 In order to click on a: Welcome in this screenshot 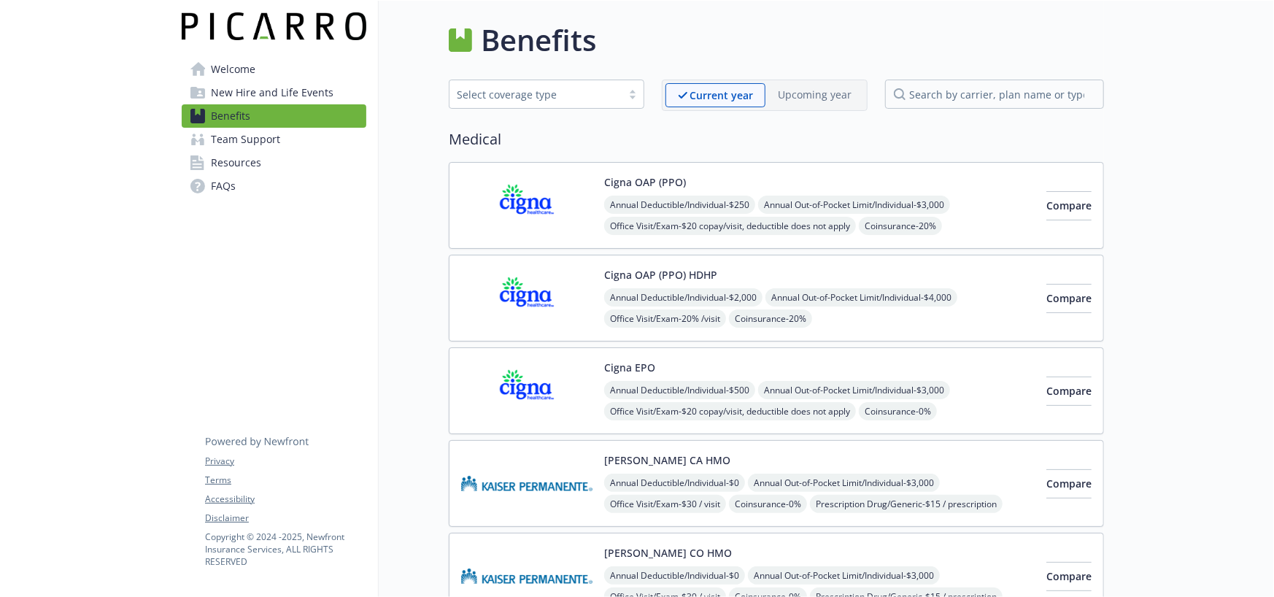, I will do `click(274, 69)`.